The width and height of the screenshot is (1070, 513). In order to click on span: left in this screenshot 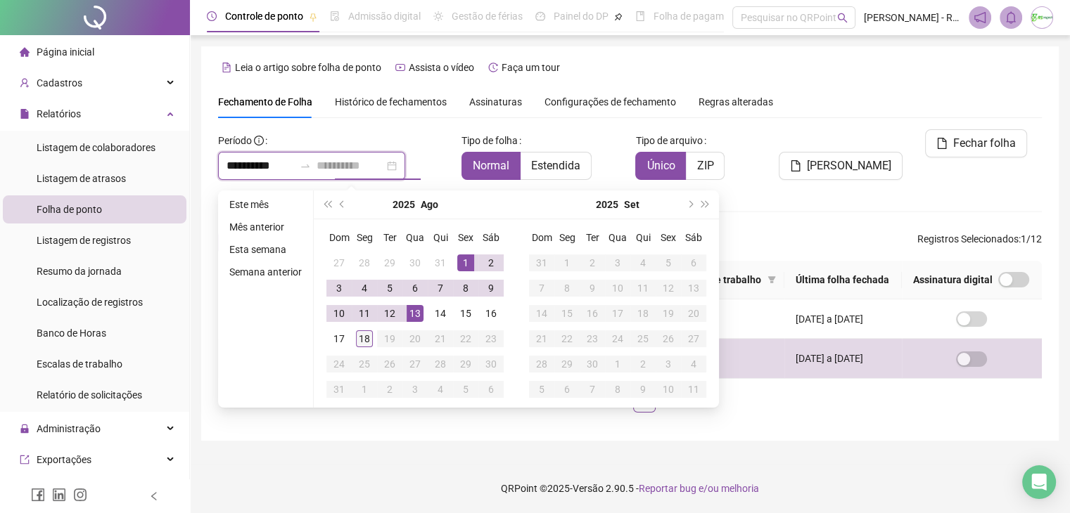, I will do `click(154, 497)`.